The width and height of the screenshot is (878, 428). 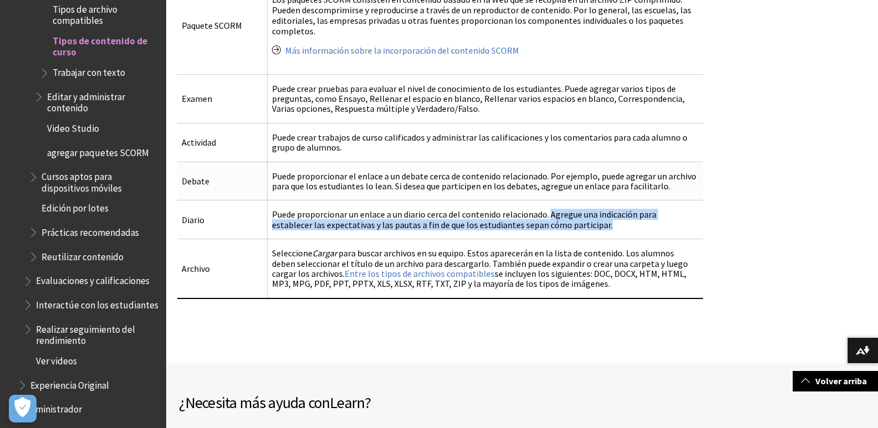 I want to click on span: Cargar, so click(x=325, y=253).